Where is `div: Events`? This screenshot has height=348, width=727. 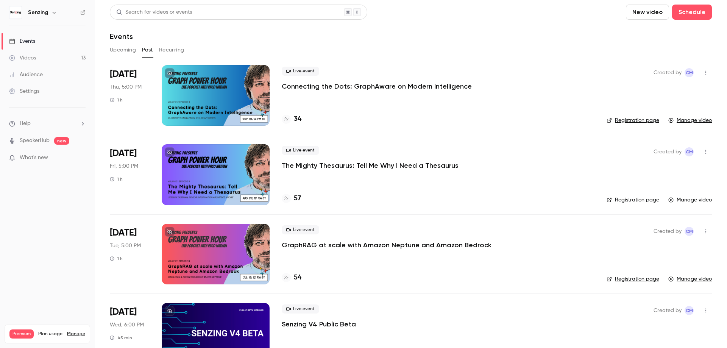 div: Events is located at coordinates (22, 41).